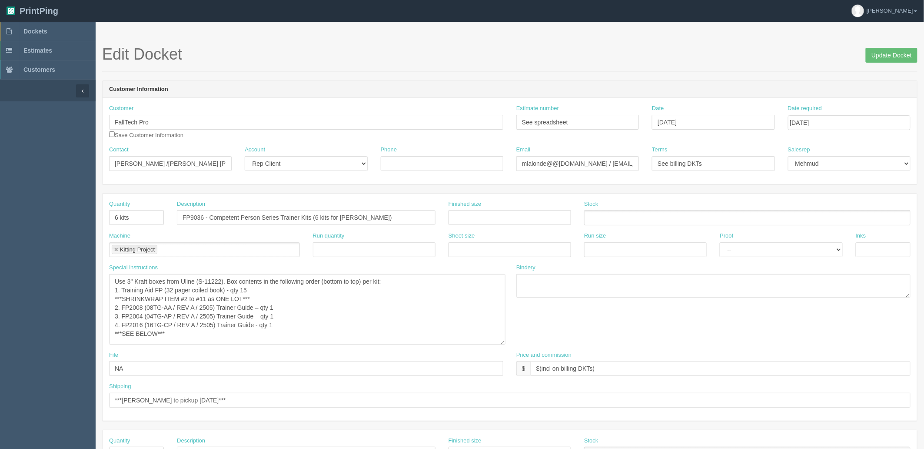 The height and width of the screenshot is (449, 924). What do you see at coordinates (799, 150) in the screenshot?
I see `label: Salesrep` at bounding box center [799, 150].